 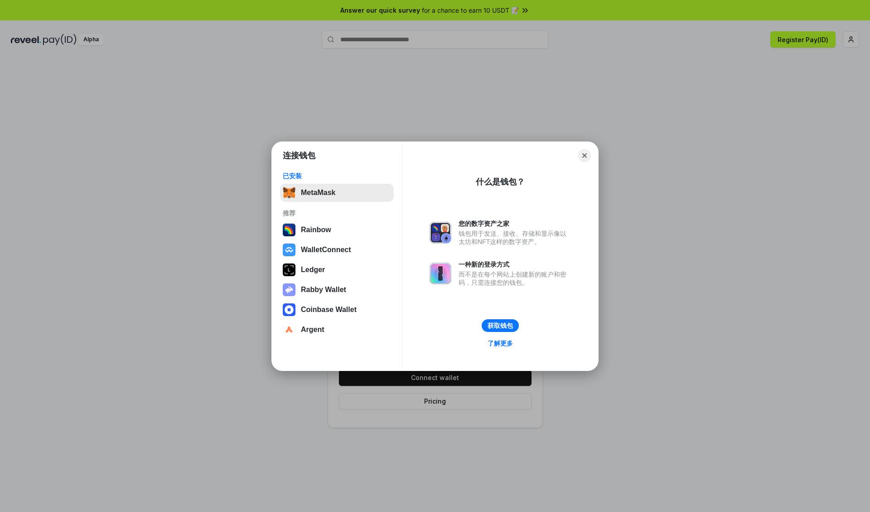 What do you see at coordinates (326, 250) in the screenshot?
I see `div: WalletConnect` at bounding box center [326, 250].